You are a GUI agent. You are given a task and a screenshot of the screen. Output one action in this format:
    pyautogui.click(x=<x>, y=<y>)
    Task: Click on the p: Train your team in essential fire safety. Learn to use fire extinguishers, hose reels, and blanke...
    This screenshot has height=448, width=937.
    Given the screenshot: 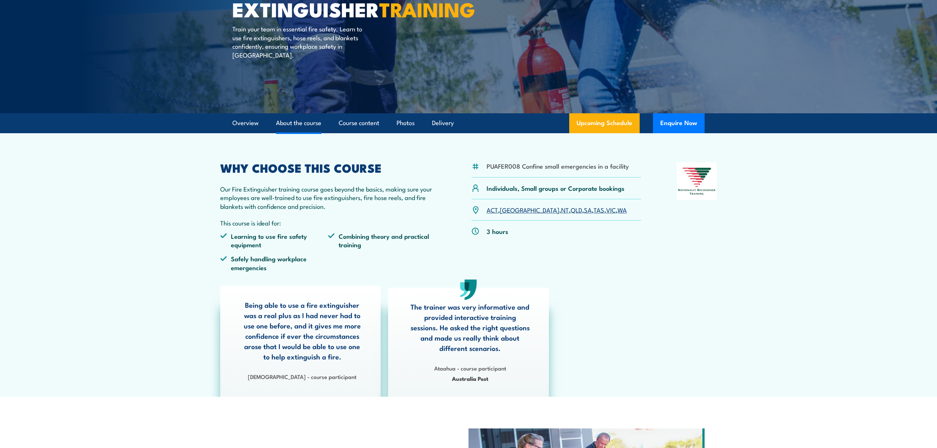 What is the action you would take?
    pyautogui.click(x=300, y=42)
    